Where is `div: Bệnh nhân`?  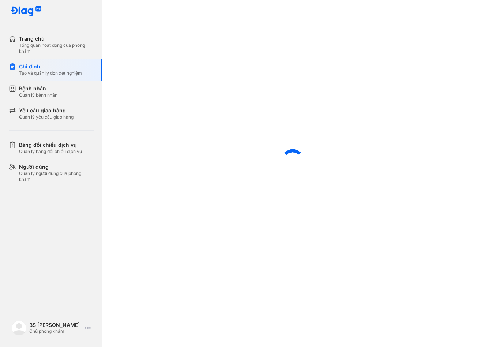 div: Bệnh nhân is located at coordinates (38, 88).